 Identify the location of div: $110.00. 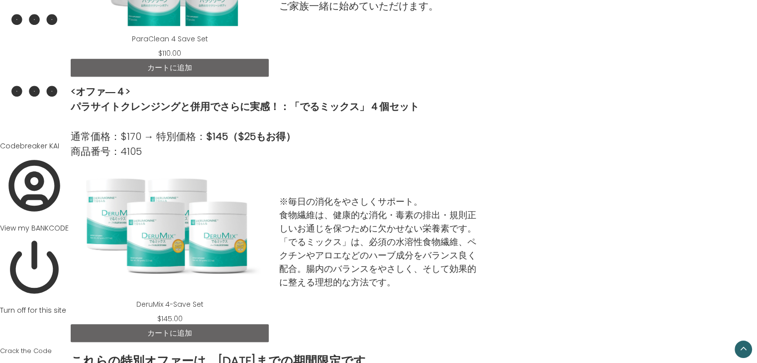
(170, 53).